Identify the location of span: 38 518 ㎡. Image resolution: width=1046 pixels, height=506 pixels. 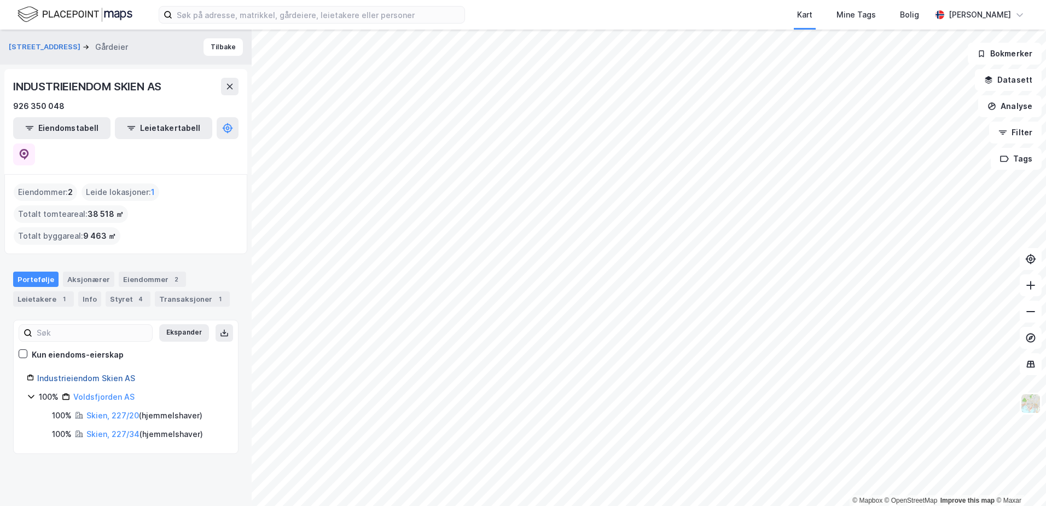
(106, 214).